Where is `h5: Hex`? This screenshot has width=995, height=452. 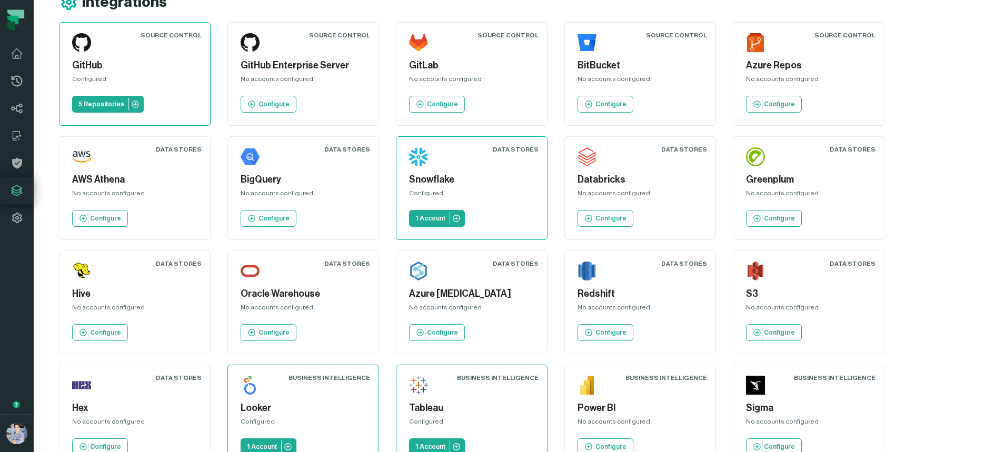
h5: Hex is located at coordinates (135, 408).